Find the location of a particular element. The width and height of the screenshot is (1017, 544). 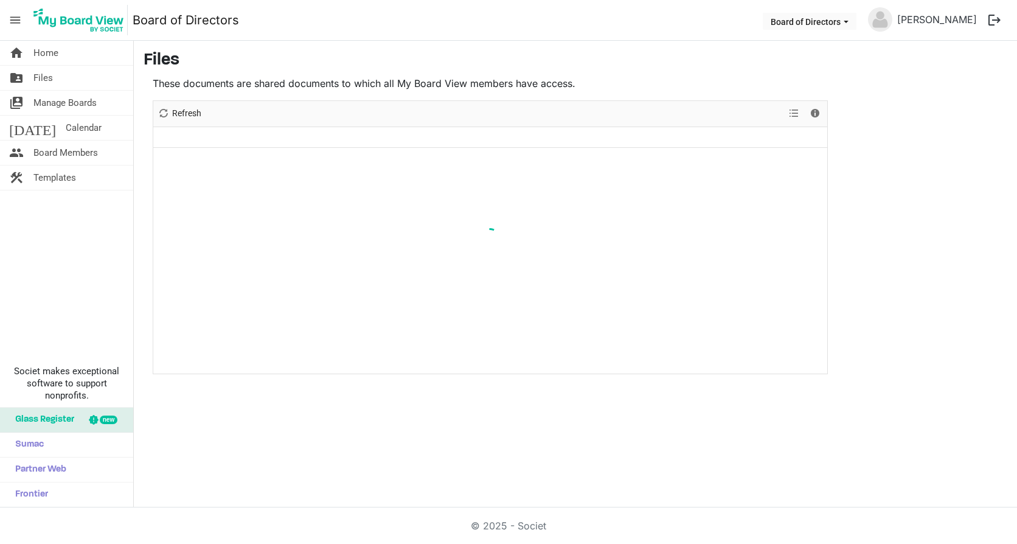

h3: Files is located at coordinates (576, 61).